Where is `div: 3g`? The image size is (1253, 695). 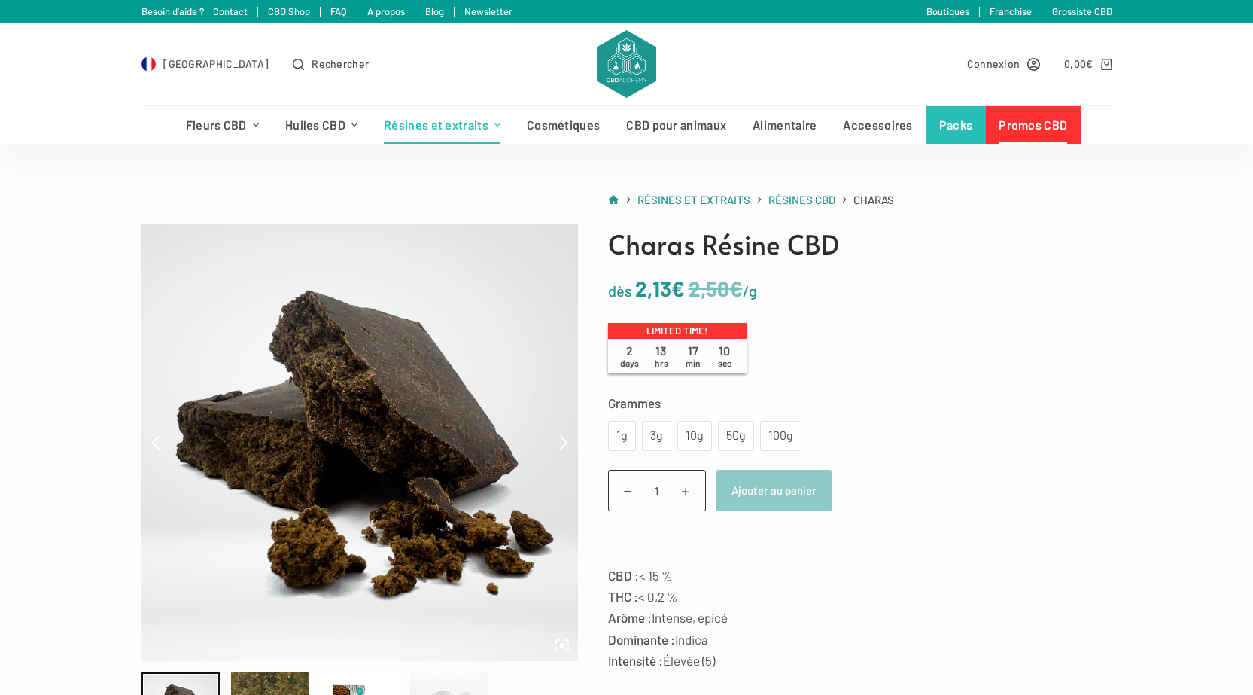 div: 3g is located at coordinates (656, 436).